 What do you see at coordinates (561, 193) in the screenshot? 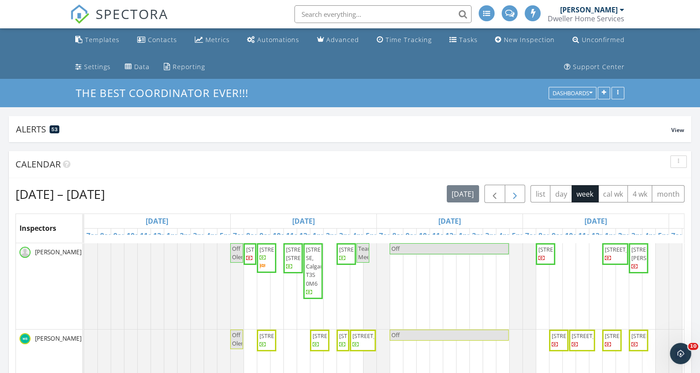
I see `button: day` at bounding box center [561, 193].